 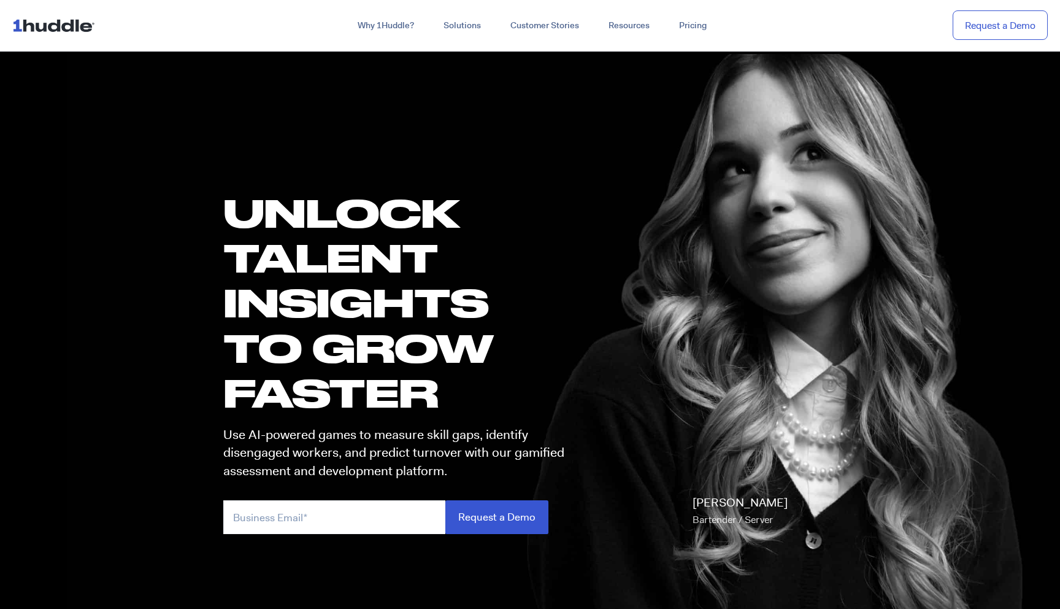 I want to click on a: Request a Demo, so click(x=1000, y=25).